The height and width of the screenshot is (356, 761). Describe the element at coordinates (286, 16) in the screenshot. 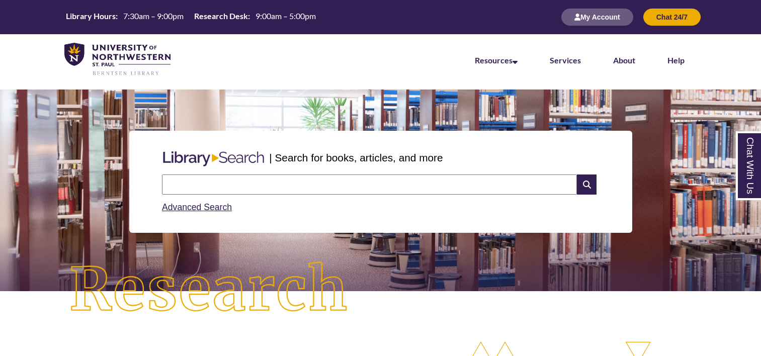

I see `span: 9:00am – 5:00pm` at that location.